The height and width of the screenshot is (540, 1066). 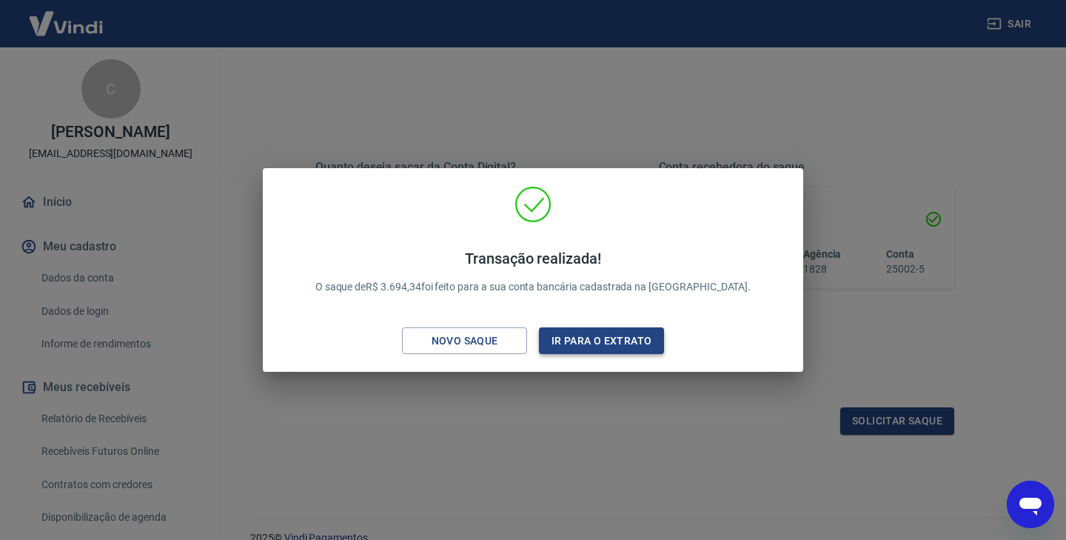 I want to click on button: Ir para o extrato, so click(x=601, y=341).